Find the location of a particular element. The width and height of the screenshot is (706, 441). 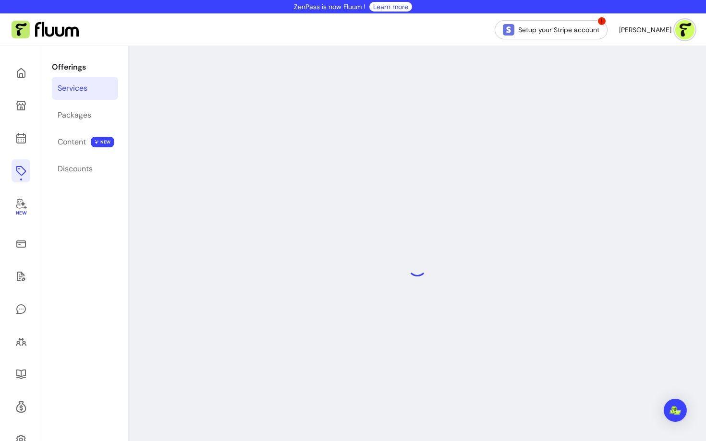

a: Setup your Stripe account is located at coordinates (551, 30).